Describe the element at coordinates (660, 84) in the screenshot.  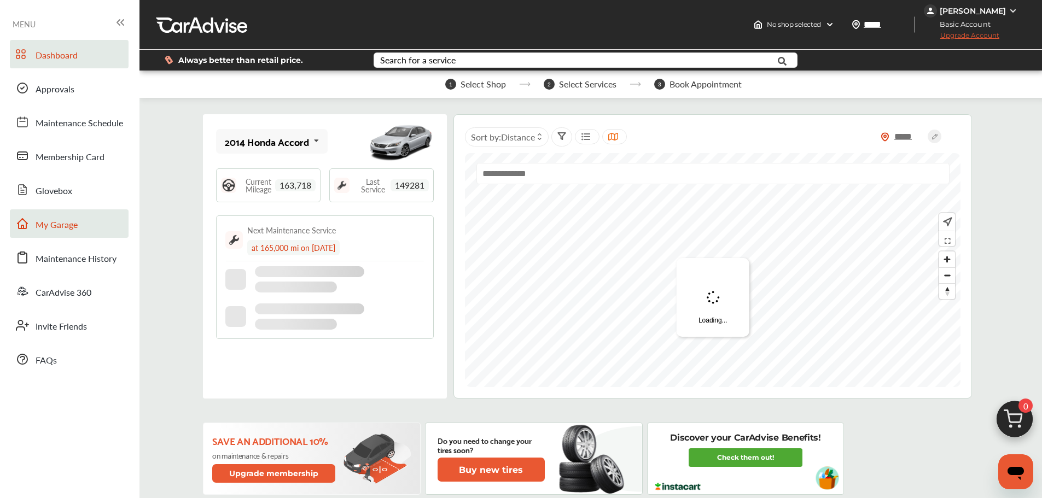
I see `span: 3` at that location.